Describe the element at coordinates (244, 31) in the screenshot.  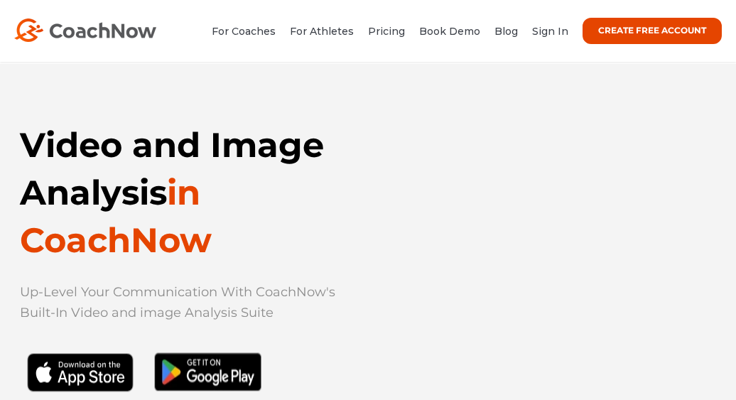
I see `a: For Coaches` at that location.